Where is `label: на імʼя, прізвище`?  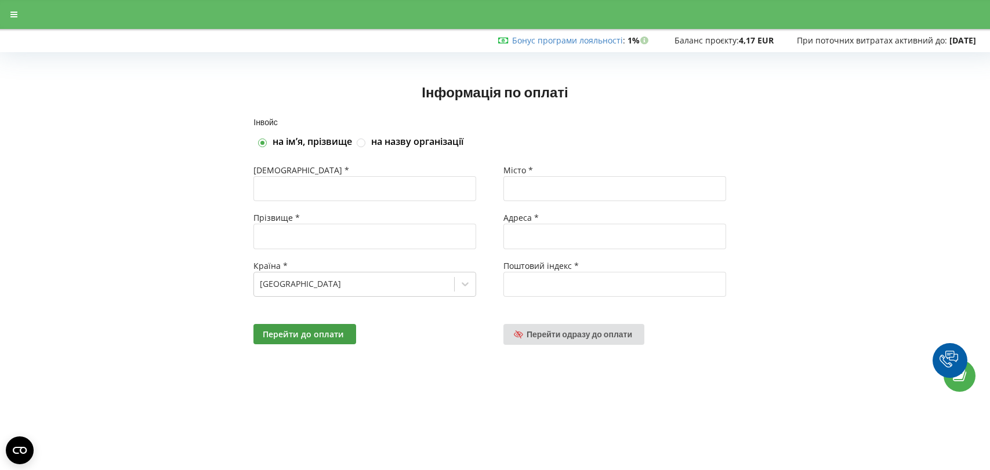 label: на імʼя, прізвище is located at coordinates (312, 142).